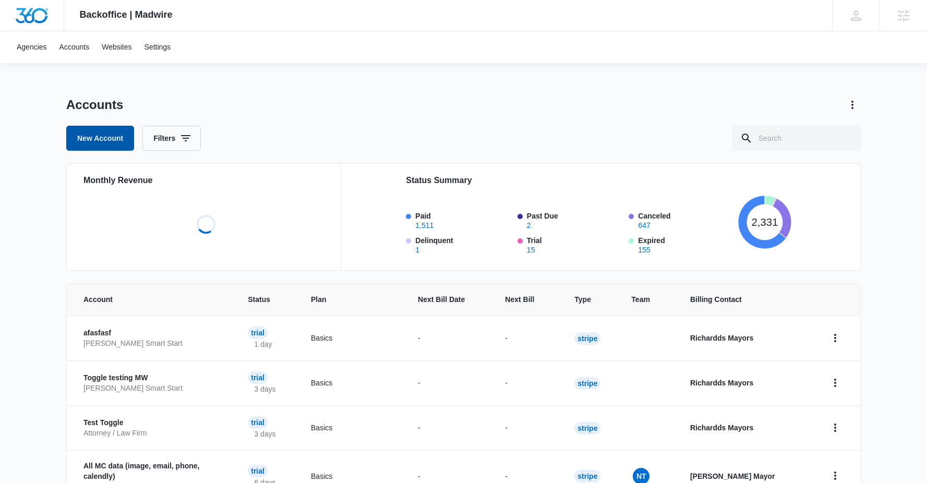  What do you see at coordinates (157, 47) in the screenshot?
I see `a: Settings` at bounding box center [157, 47].